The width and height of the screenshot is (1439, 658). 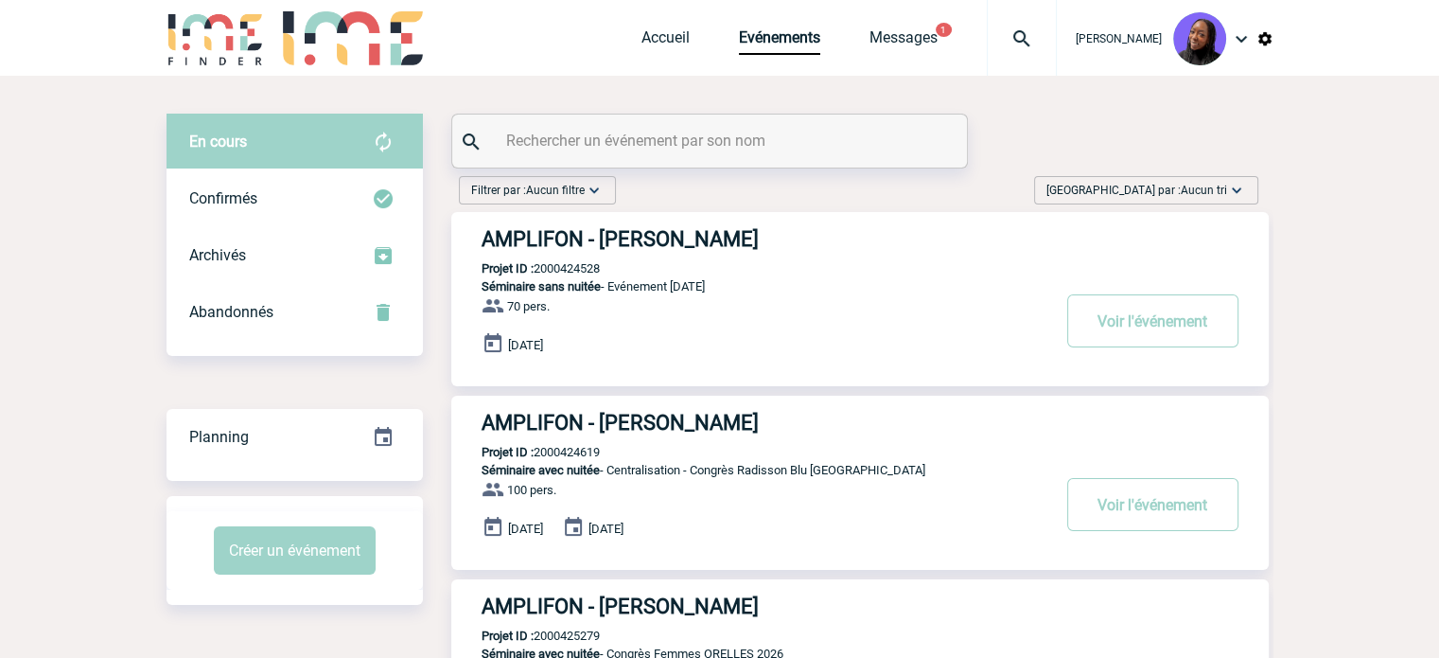 I want to click on a: Messages, so click(x=904, y=42).